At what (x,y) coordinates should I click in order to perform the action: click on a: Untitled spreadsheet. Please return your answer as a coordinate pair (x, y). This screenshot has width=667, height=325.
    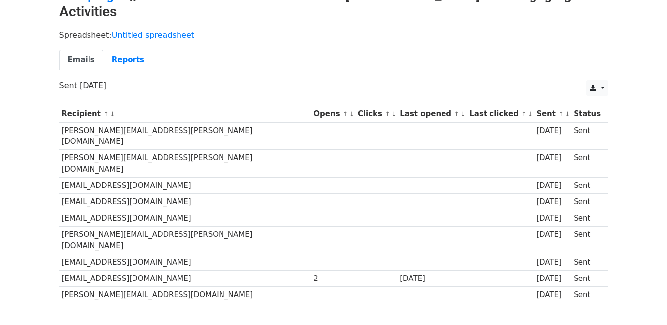
    Looking at the image, I should click on (153, 35).